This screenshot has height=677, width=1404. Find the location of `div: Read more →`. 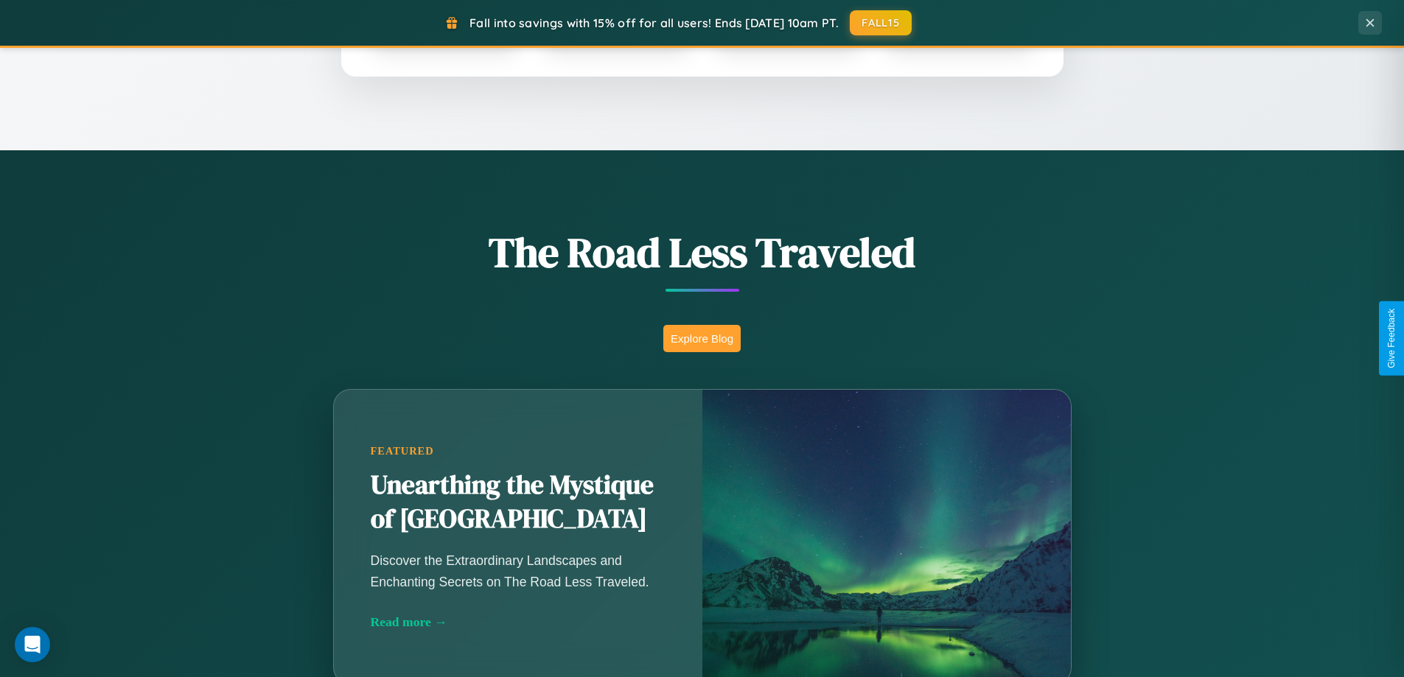

div: Read more → is located at coordinates (518, 622).